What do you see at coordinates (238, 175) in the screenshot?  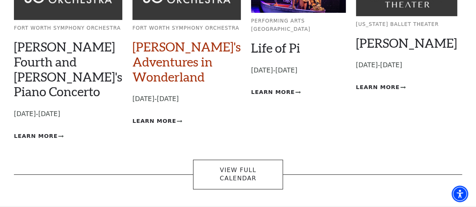 I see `a: View Full Calendar` at bounding box center [238, 175].